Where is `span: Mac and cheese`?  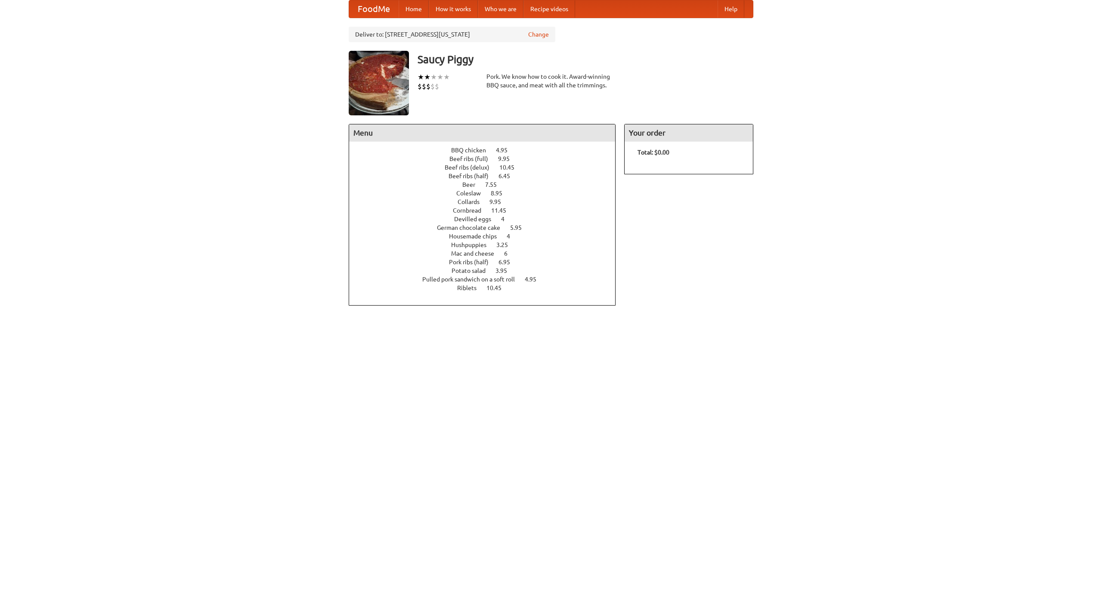
span: Mac and cheese is located at coordinates (477, 254).